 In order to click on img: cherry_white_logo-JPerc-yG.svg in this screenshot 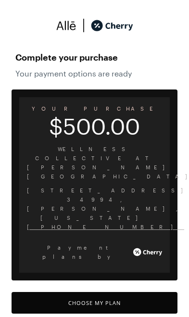, I will do `click(148, 252)`.